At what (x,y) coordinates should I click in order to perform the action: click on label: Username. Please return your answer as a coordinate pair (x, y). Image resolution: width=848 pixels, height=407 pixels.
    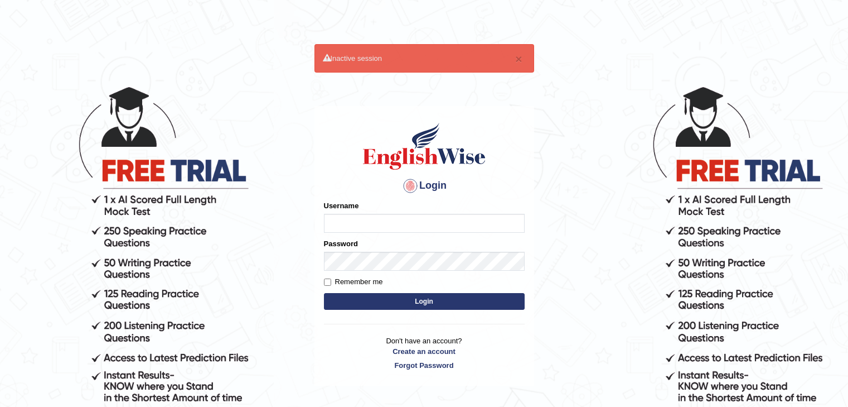
    Looking at the image, I should click on (341, 205).